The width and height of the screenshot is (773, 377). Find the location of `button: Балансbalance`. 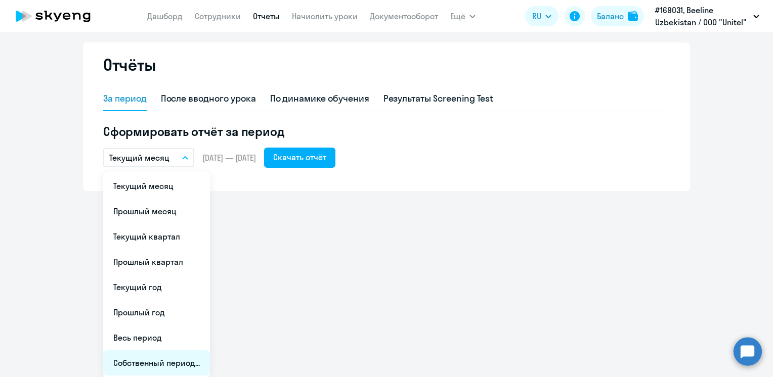

button: Балансbalance is located at coordinates (617, 16).